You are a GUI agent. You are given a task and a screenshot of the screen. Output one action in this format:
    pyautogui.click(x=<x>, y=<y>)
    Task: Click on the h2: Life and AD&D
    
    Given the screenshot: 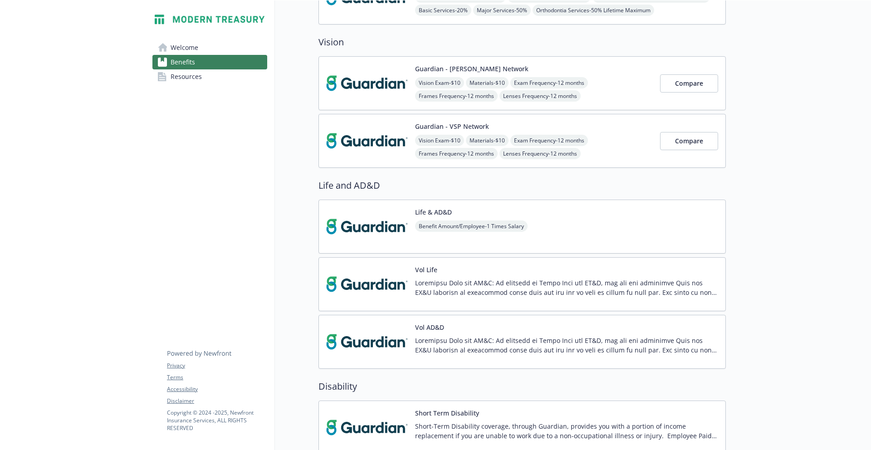 What is the action you would take?
    pyautogui.click(x=522, y=185)
    